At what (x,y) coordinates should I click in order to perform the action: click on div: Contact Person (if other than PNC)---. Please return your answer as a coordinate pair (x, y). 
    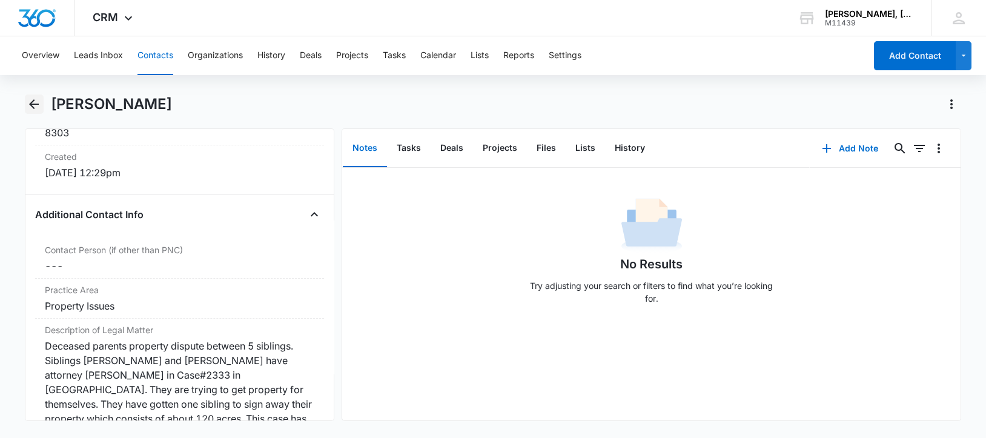
    Looking at the image, I should click on (180, 259).